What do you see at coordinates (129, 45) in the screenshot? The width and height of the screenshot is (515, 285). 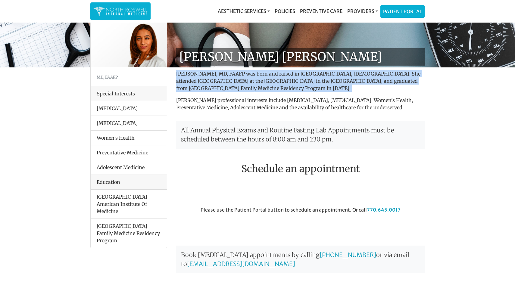 I see `img: Dr. Farah Mubarak Ali MD, FAAFP` at bounding box center [129, 45].